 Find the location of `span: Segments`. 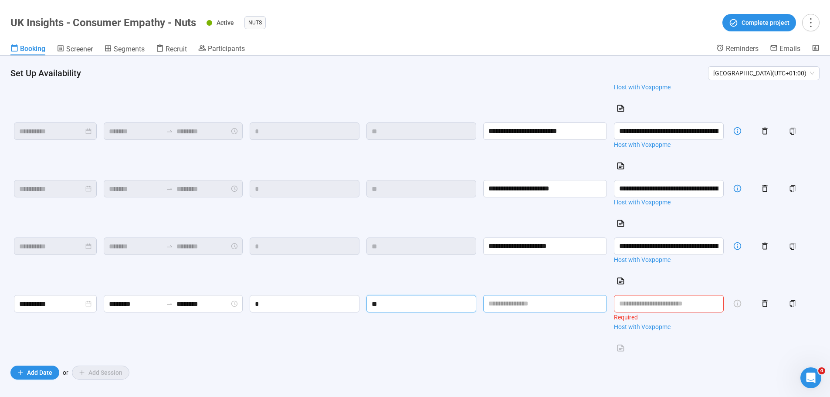

span: Segments is located at coordinates (129, 49).